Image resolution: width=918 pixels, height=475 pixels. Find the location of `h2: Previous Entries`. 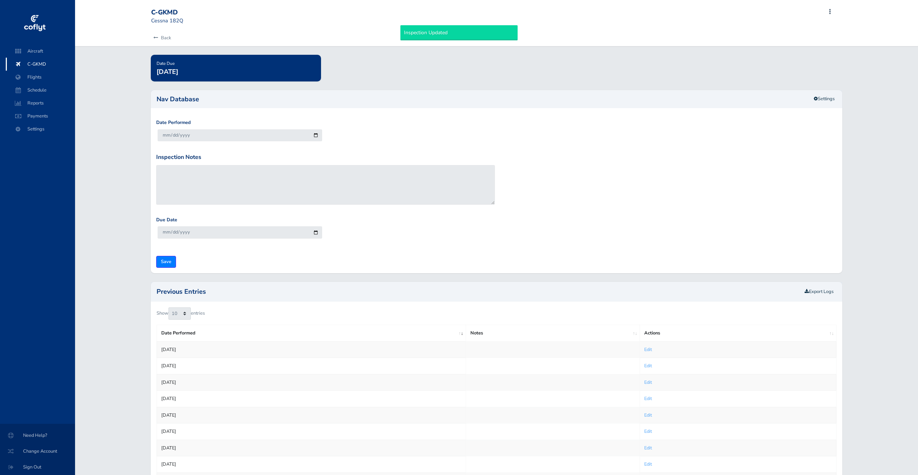

h2: Previous Entries is located at coordinates (479, 292).